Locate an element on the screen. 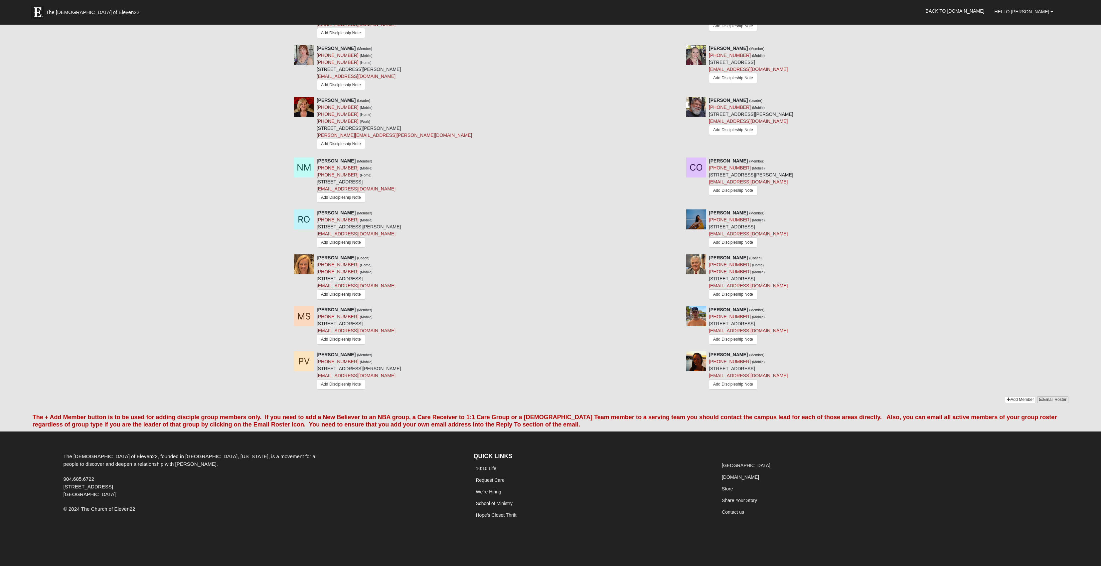 The image size is (1101, 566). img: Eleven22 logo is located at coordinates (38, 12).